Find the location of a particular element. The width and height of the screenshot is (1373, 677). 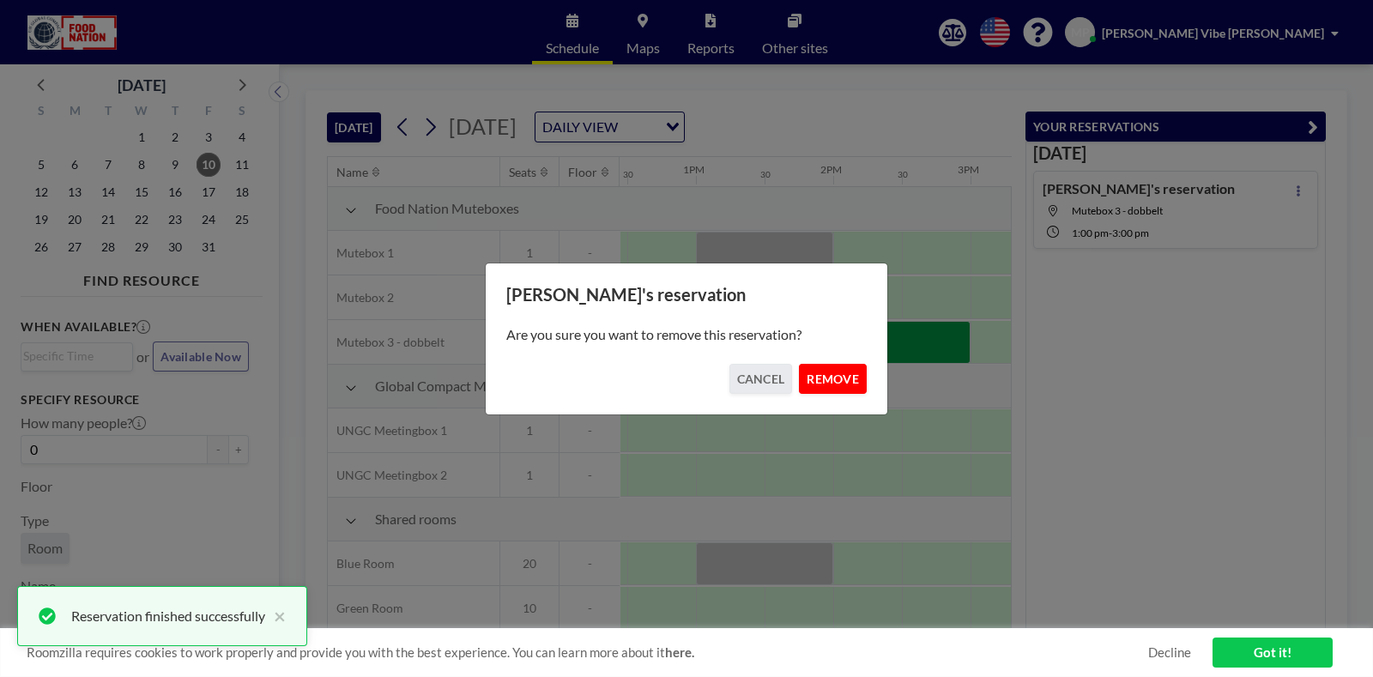

p: Are you sure you want to remove this reservation? is located at coordinates (687, 335).